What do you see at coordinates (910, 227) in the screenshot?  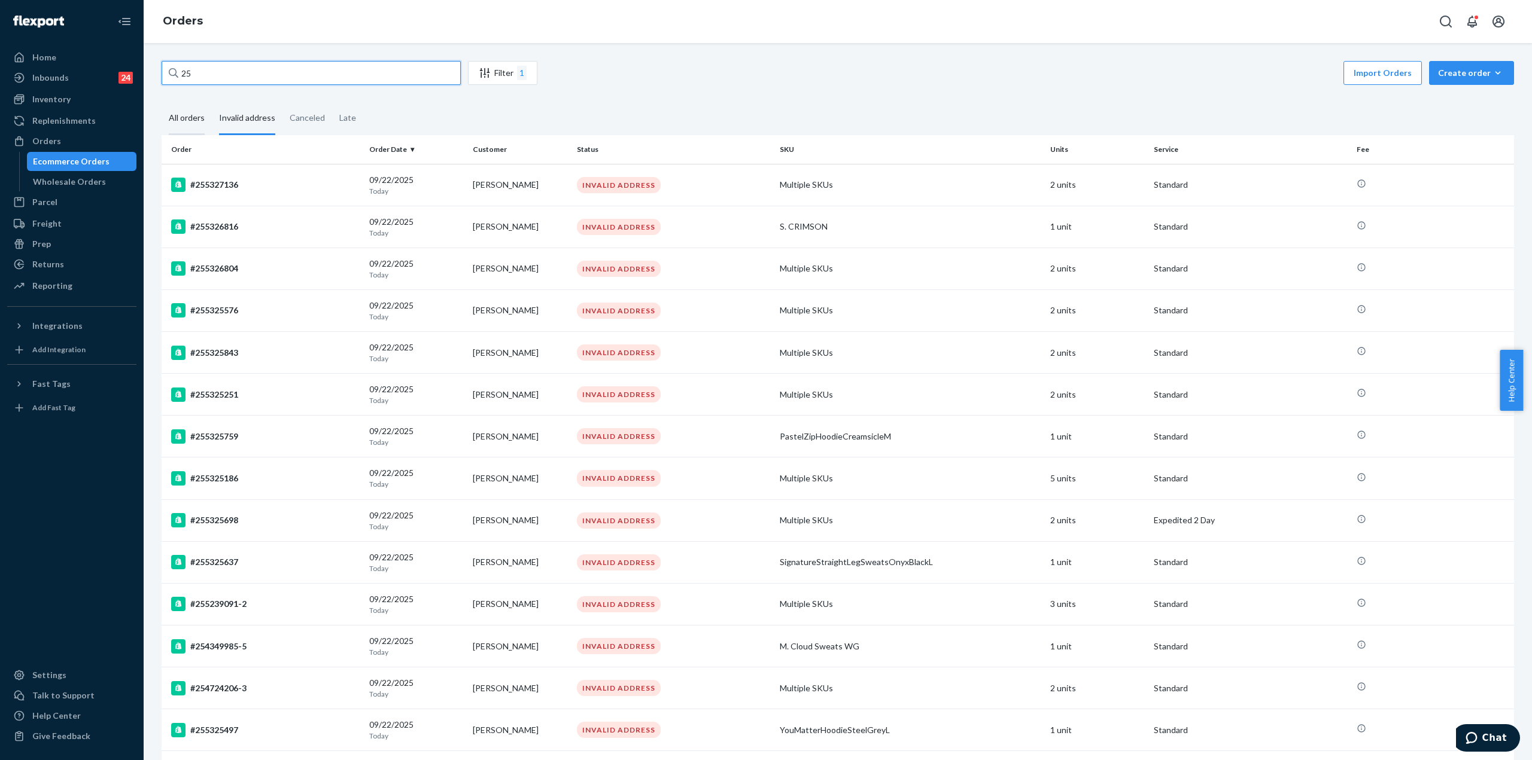 I see `div: S. CRIMSON` at bounding box center [910, 227].